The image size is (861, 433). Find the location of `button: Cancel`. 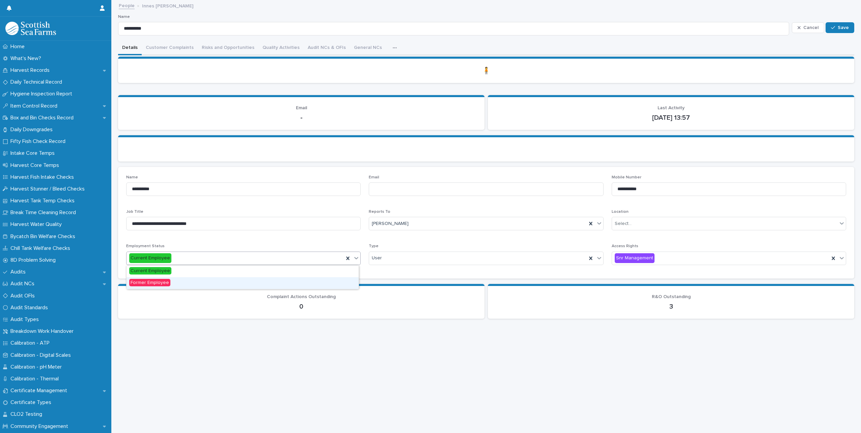

button: Cancel is located at coordinates (808, 28).